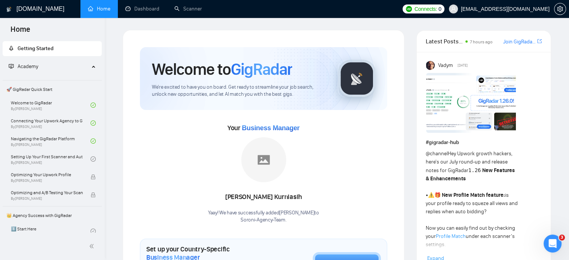 Image resolution: width=569 pixels, height=260 pixels. What do you see at coordinates (9, 9) in the screenshot?
I see `img: logo` at bounding box center [9, 9].